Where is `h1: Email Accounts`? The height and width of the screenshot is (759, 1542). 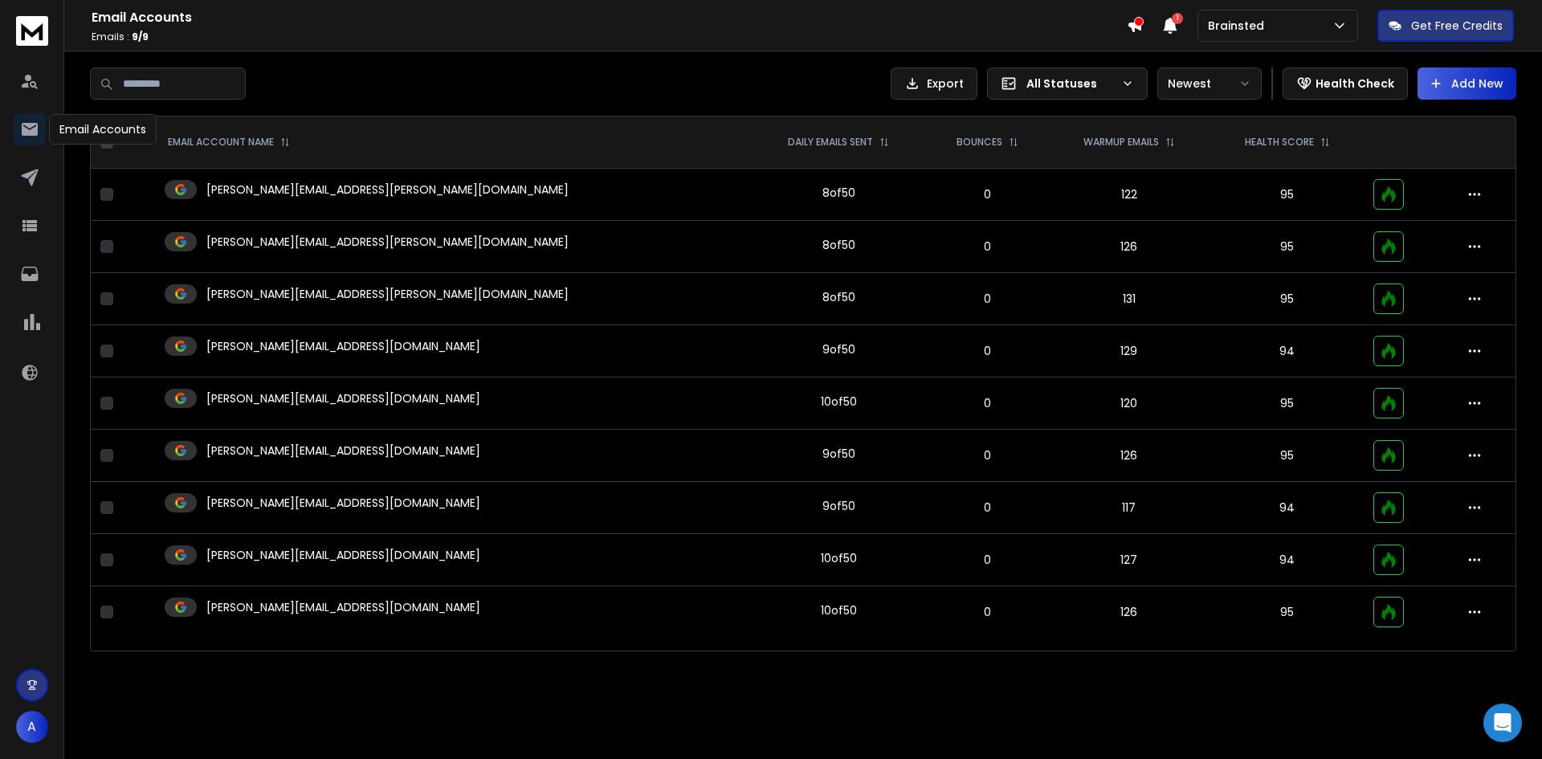
h1: Email Accounts is located at coordinates (609, 18).